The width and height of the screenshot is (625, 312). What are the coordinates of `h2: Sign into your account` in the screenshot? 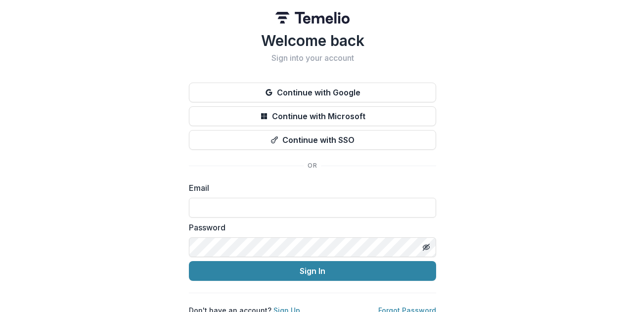 It's located at (313, 58).